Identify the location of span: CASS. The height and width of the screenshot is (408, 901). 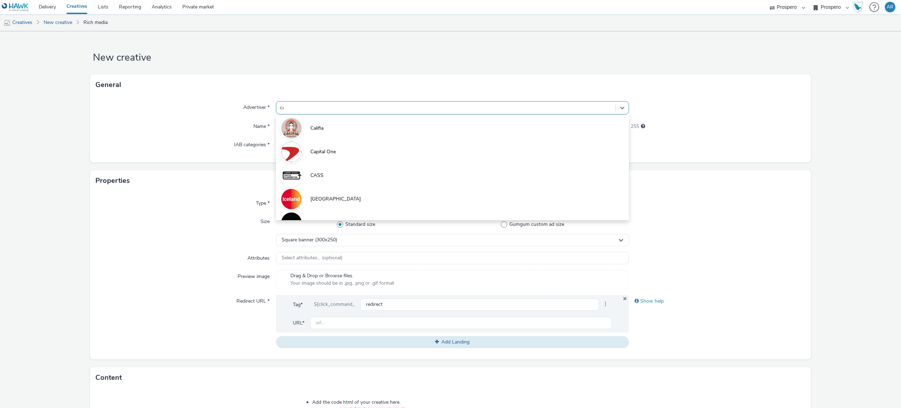
(317, 175).